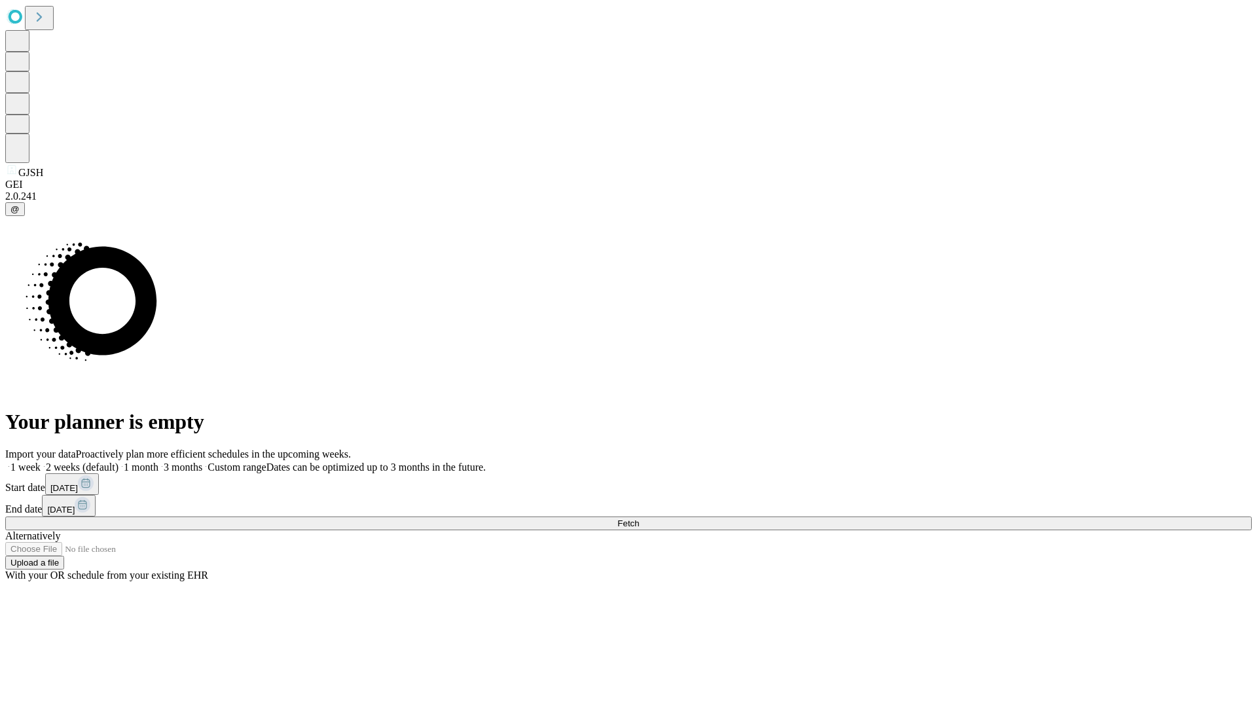  Describe the element at coordinates (376, 467) in the screenshot. I see `span: Dates can be optimized up to 3 months in the future.` at that location.